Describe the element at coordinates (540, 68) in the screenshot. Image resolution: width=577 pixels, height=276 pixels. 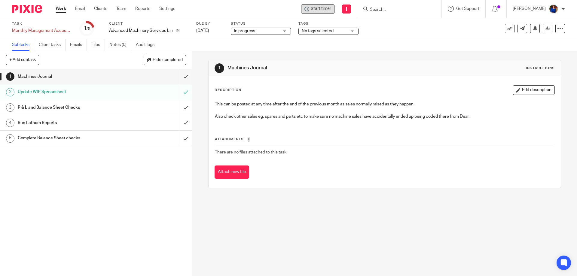
I see `div: Instructions` at that location.